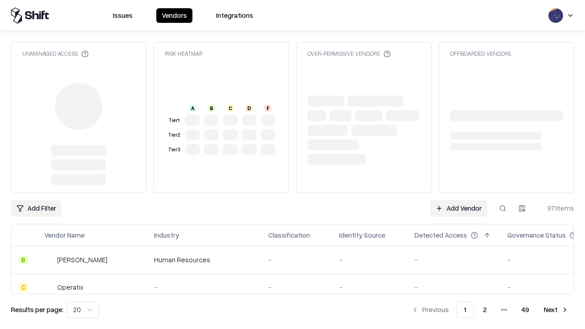  I want to click on div: Tier 3, so click(174, 150).